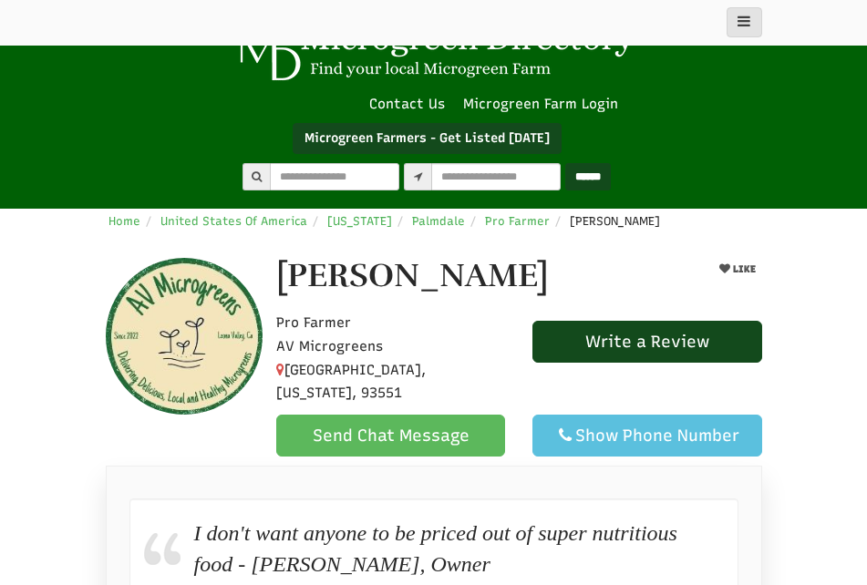 The image size is (867, 585). What do you see at coordinates (434, 50) in the screenshot?
I see `img: Microgreen Directory` at bounding box center [434, 50].